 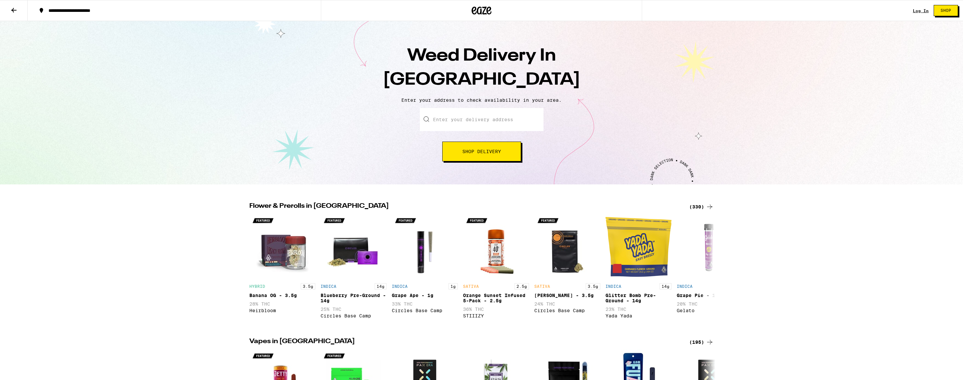 I want to click on p: 23% THC, so click(x=638, y=310).